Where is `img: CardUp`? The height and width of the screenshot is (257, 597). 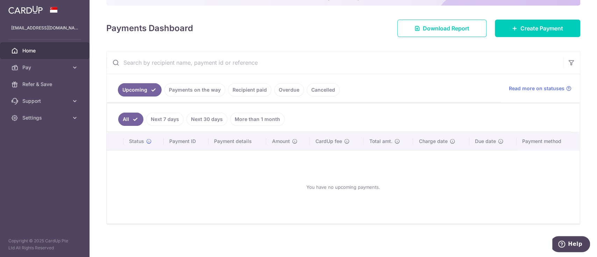
img: CardUp is located at coordinates (26, 10).